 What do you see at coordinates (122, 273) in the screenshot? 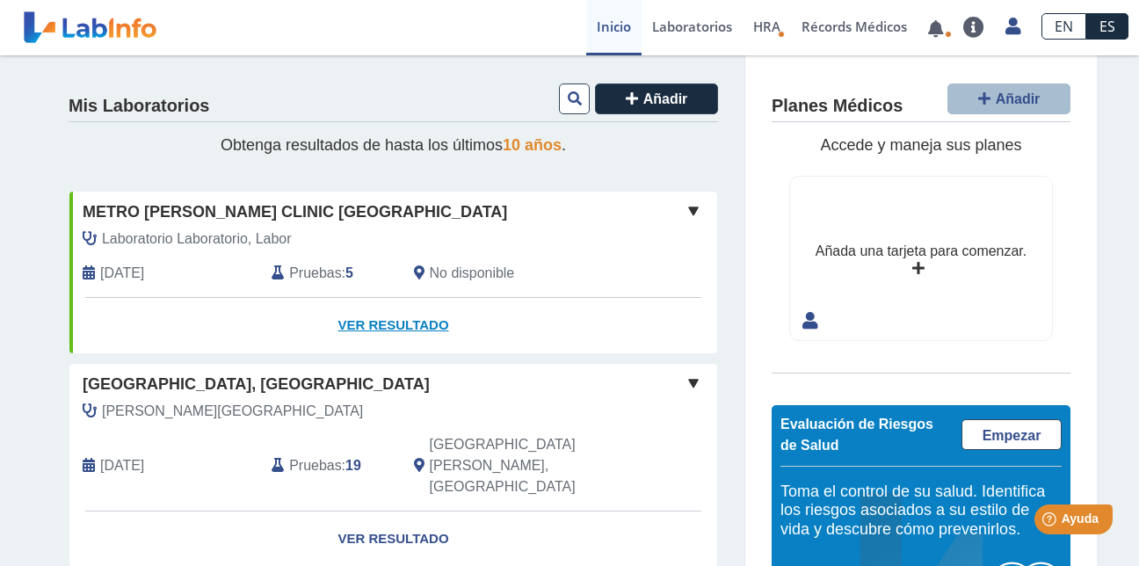
I see `span: 2025-09-12` at bounding box center [122, 273].